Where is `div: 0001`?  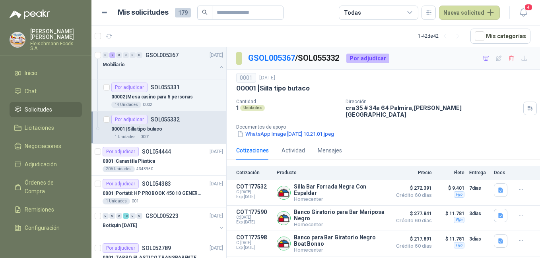
div: 0001 is located at coordinates (246, 78).